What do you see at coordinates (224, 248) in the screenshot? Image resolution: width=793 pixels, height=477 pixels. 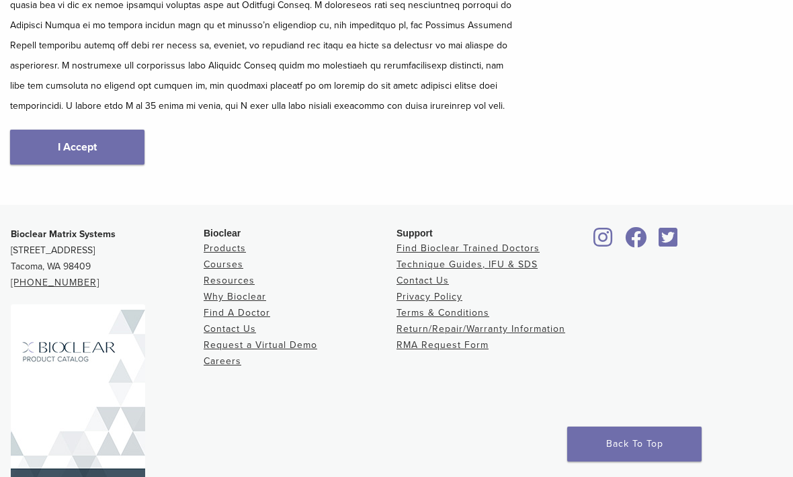 I see `a: Products` at bounding box center [224, 248].